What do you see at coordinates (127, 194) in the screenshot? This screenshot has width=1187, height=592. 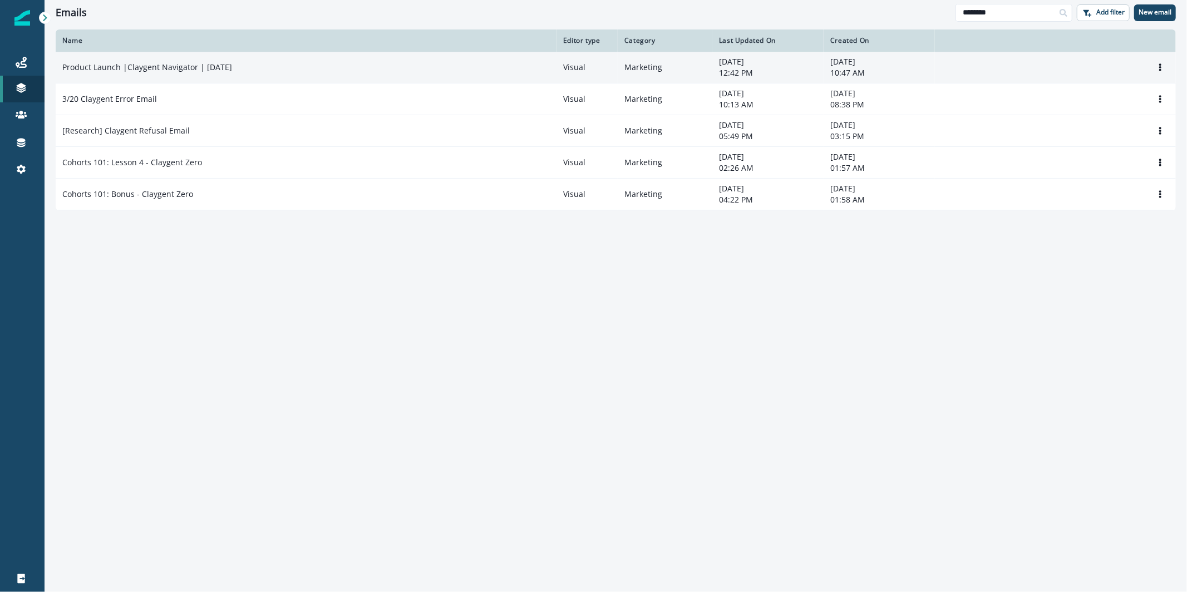 I see `p: Cohorts 101: Bonus - Claygent Zero` at bounding box center [127, 194].